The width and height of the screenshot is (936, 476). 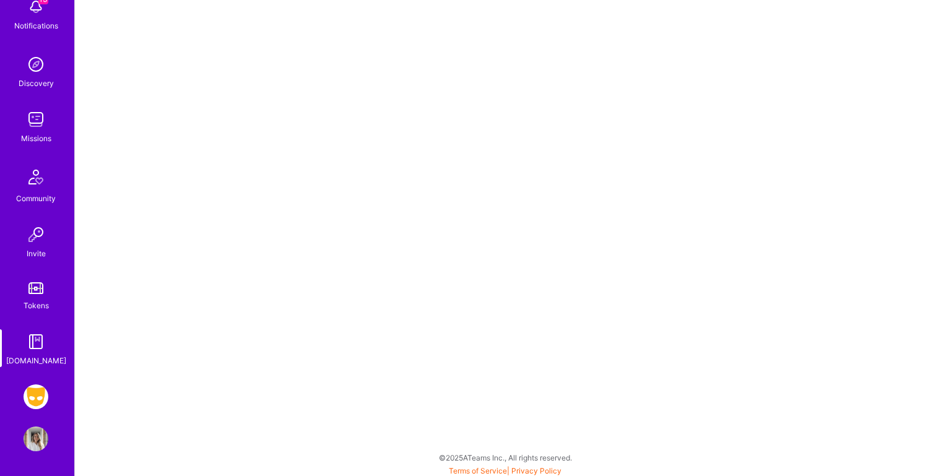 I want to click on img: guide book, so click(x=36, y=342).